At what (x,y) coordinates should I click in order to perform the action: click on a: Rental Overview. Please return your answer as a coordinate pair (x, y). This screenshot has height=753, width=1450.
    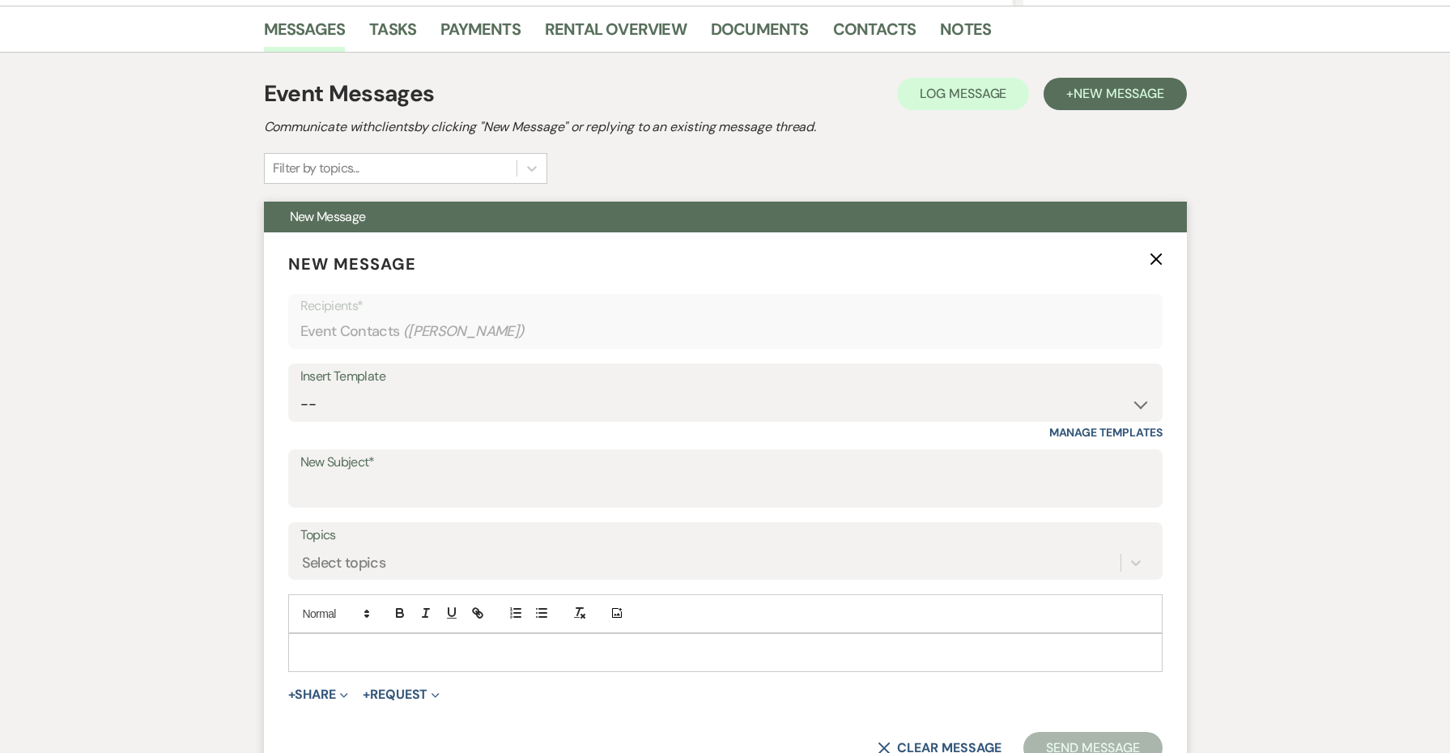
    Looking at the image, I should click on (615, 34).